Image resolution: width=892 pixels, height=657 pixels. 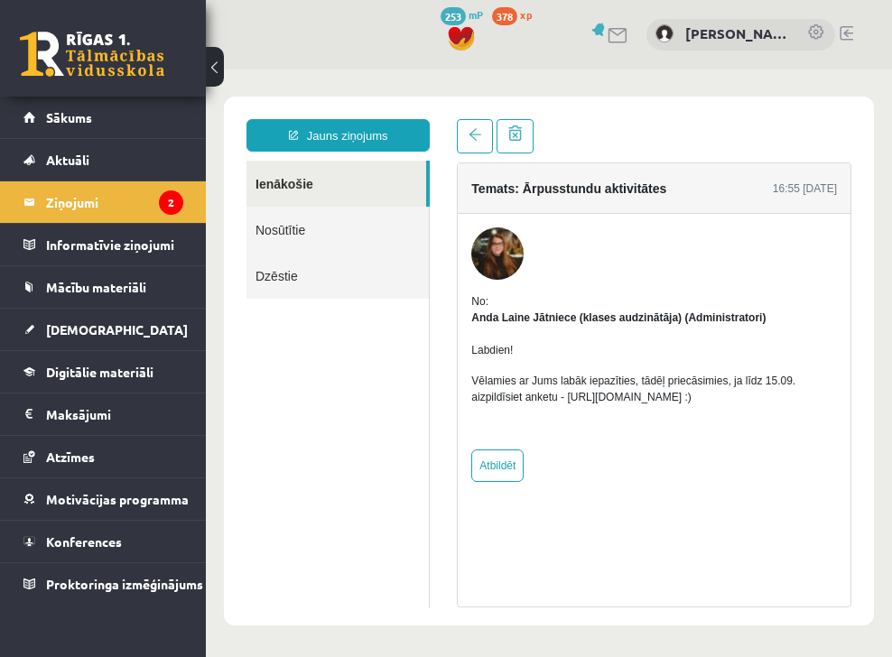 What do you see at coordinates (171, 202) in the screenshot?
I see `i: 2` at bounding box center [171, 202].